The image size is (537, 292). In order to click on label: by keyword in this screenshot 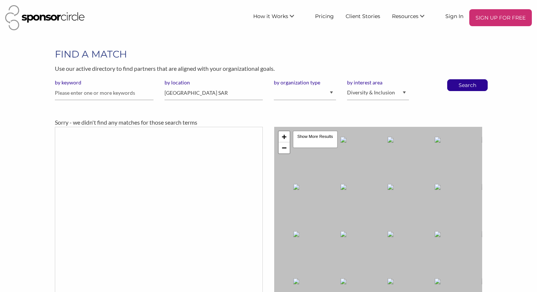, I will do `click(104, 83)`.